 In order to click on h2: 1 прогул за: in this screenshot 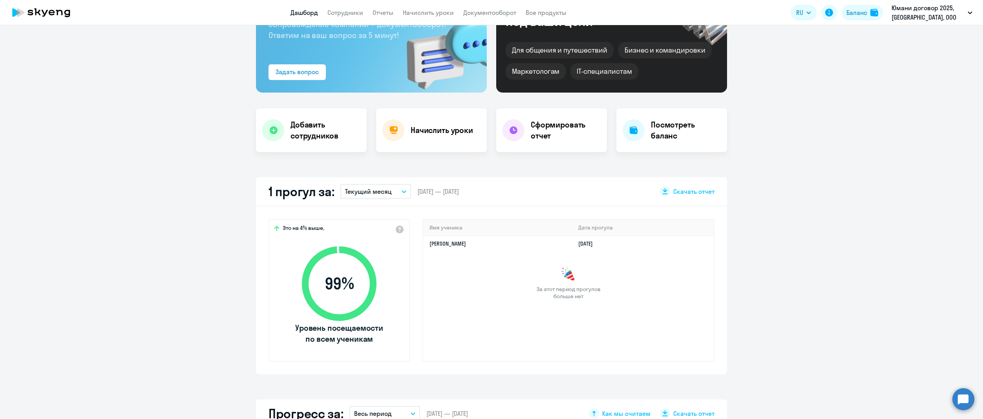, I will do `click(301, 192)`.